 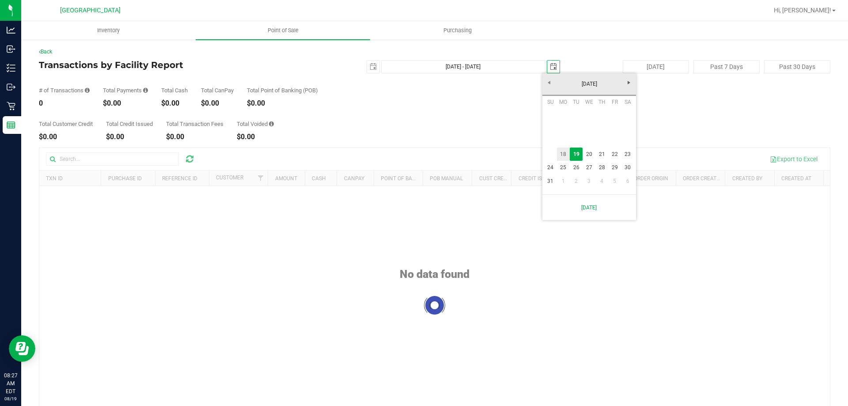 What do you see at coordinates (563, 181) in the screenshot?
I see `a: 1` at bounding box center [563, 181].